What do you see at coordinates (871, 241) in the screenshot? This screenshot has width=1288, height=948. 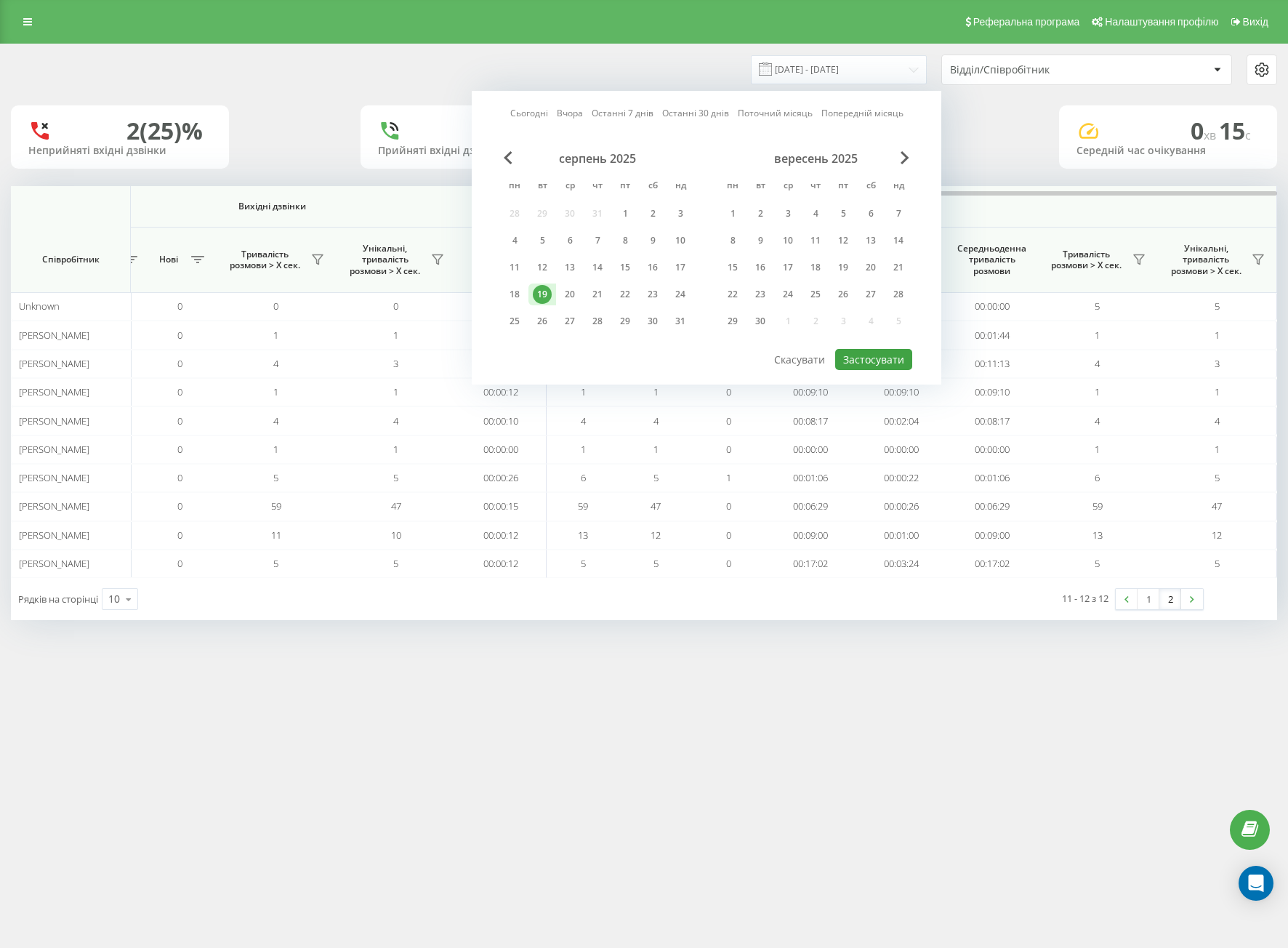 I see `div: сб 13 вер 2025 р.` at bounding box center [871, 241].